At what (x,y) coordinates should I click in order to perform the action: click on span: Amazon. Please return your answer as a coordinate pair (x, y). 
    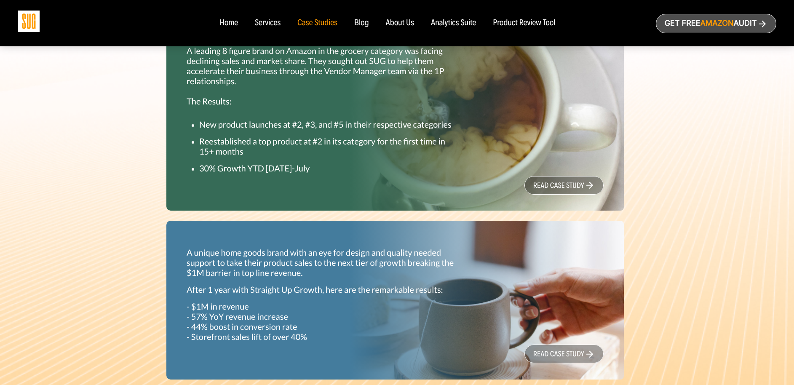
    Looking at the image, I should click on (716, 23).